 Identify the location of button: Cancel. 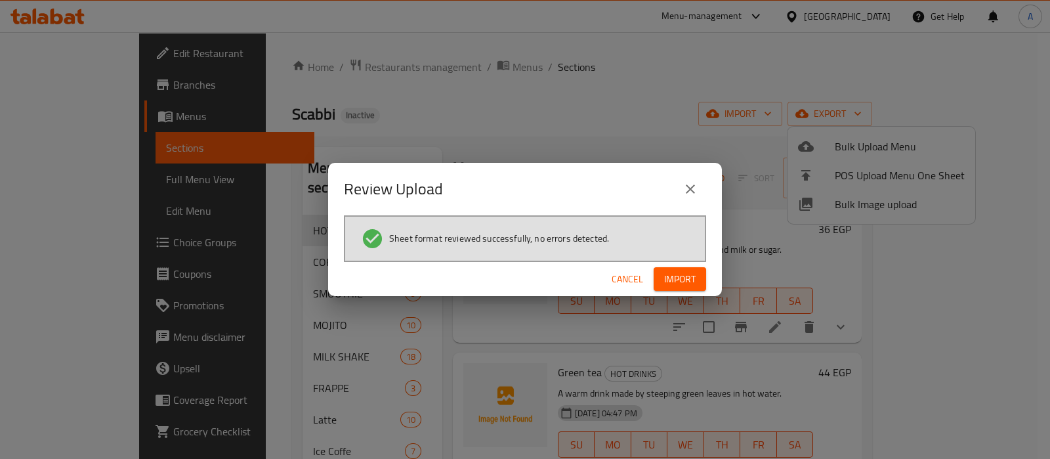
(628, 279).